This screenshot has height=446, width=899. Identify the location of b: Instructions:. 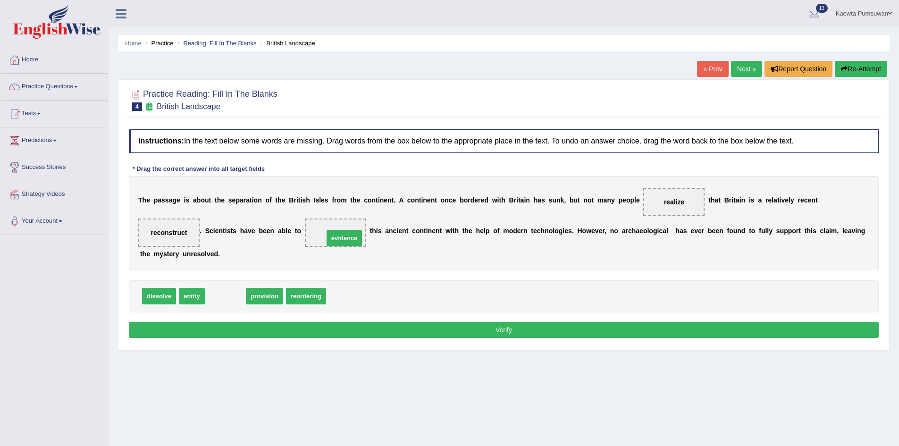
(161, 141).